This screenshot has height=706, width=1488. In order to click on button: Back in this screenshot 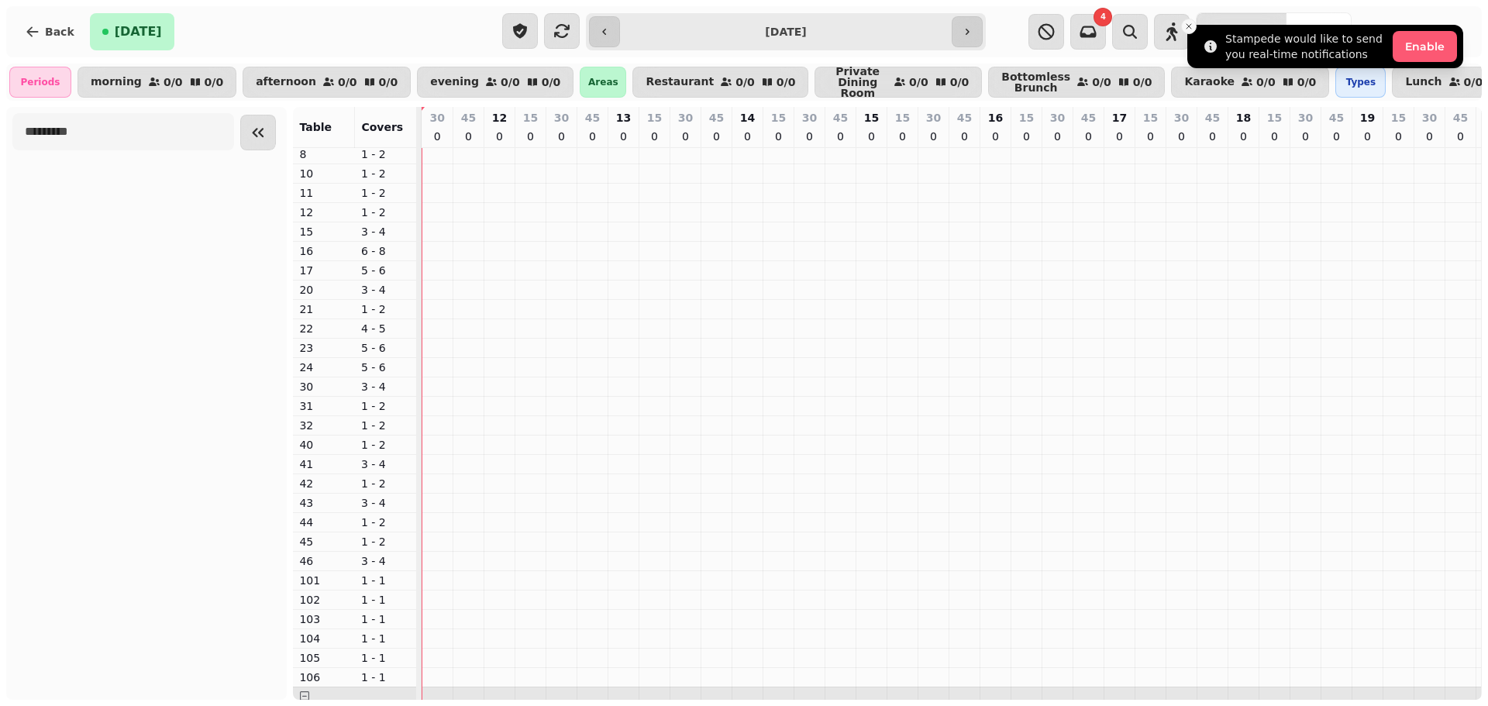, I will do `click(50, 32)`.